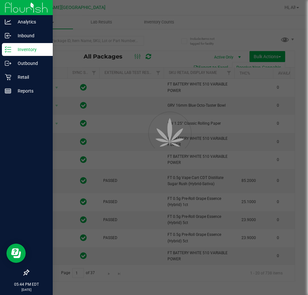 The image size is (308, 295). What do you see at coordinates (31, 77) in the screenshot?
I see `p: Retail` at bounding box center [31, 77].